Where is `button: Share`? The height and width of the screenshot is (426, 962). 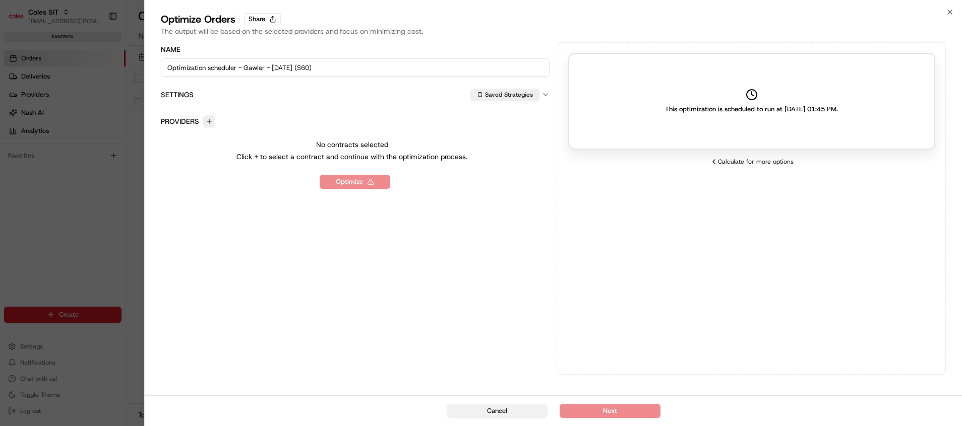
button: Share is located at coordinates (262, 19).